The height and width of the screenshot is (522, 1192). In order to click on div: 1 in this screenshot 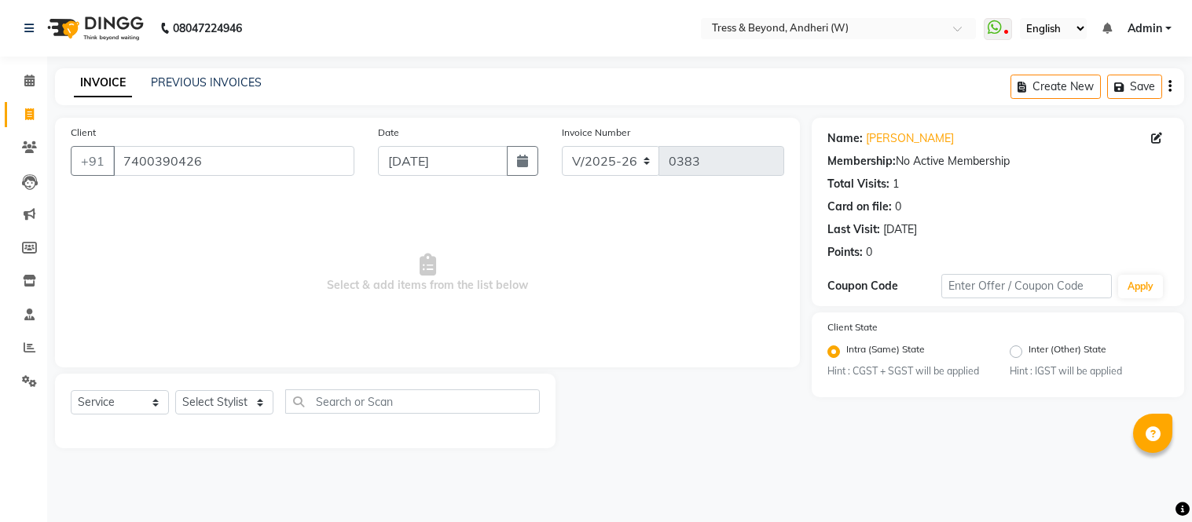, I will do `click(896, 184)`.